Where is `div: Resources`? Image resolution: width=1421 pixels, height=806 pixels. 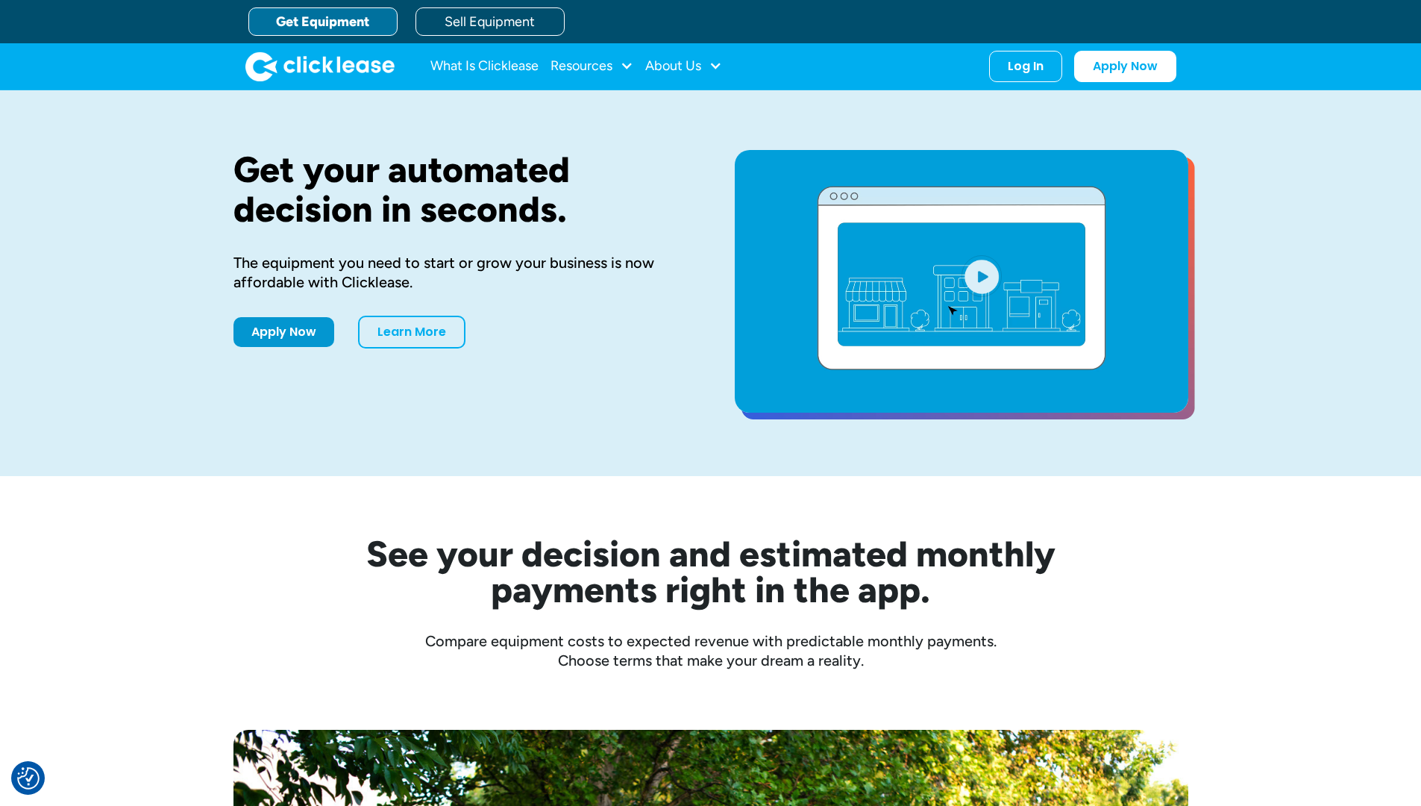
div: Resources is located at coordinates (592, 66).